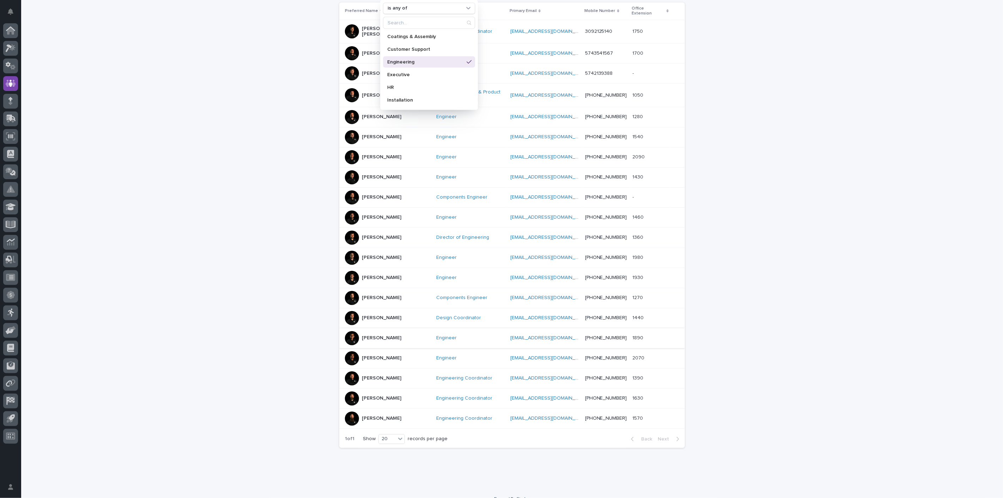  I want to click on p: records per page, so click(427, 439).